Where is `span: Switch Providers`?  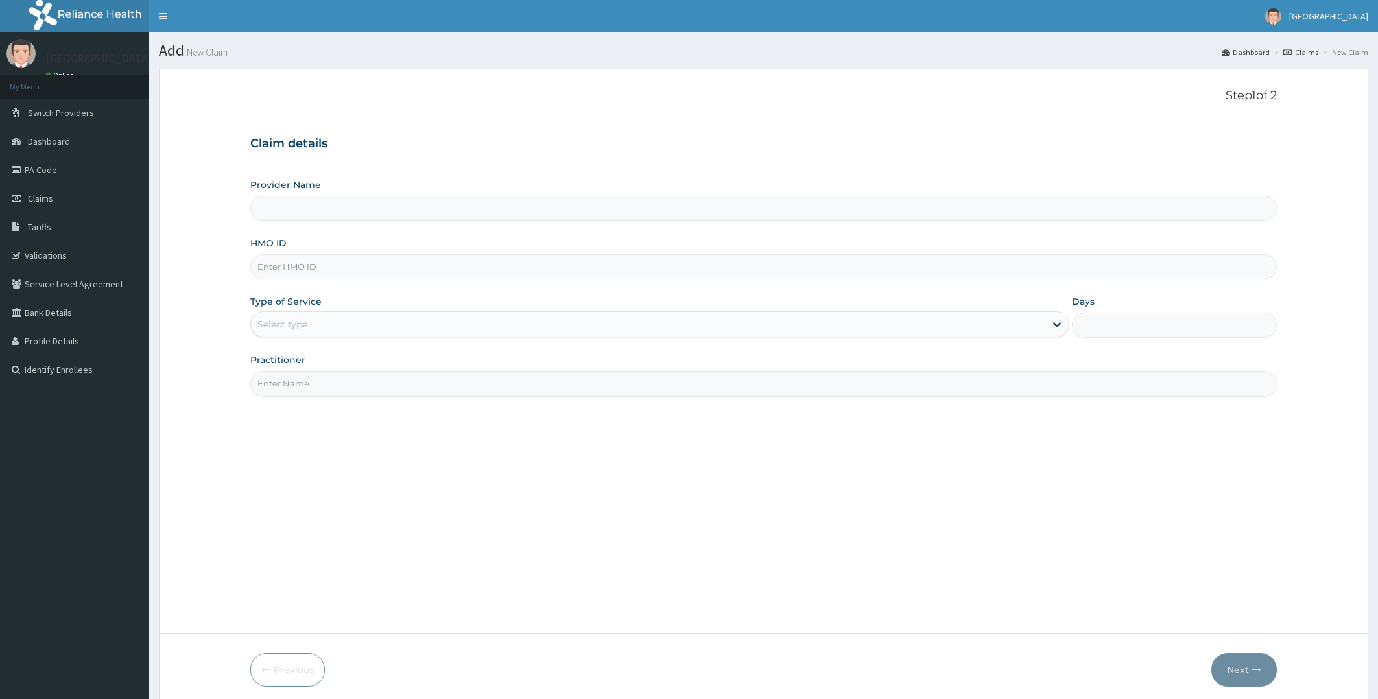
span: Switch Providers is located at coordinates (61, 113).